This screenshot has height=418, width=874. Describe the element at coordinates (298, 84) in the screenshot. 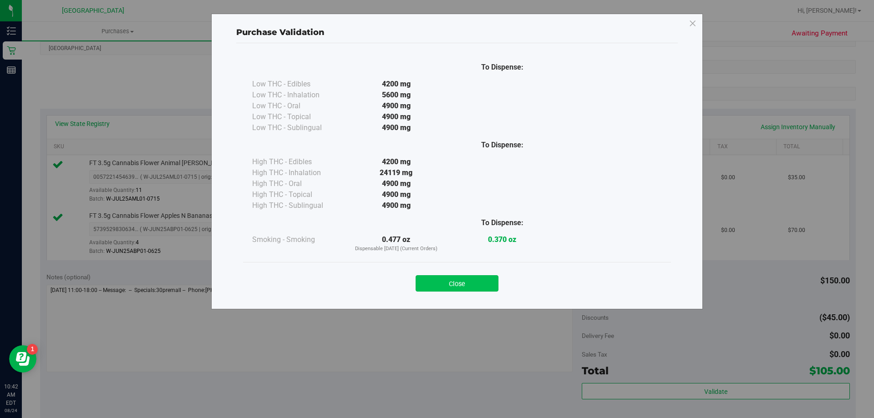

I see `div: Low THC - Edibles` at that location.